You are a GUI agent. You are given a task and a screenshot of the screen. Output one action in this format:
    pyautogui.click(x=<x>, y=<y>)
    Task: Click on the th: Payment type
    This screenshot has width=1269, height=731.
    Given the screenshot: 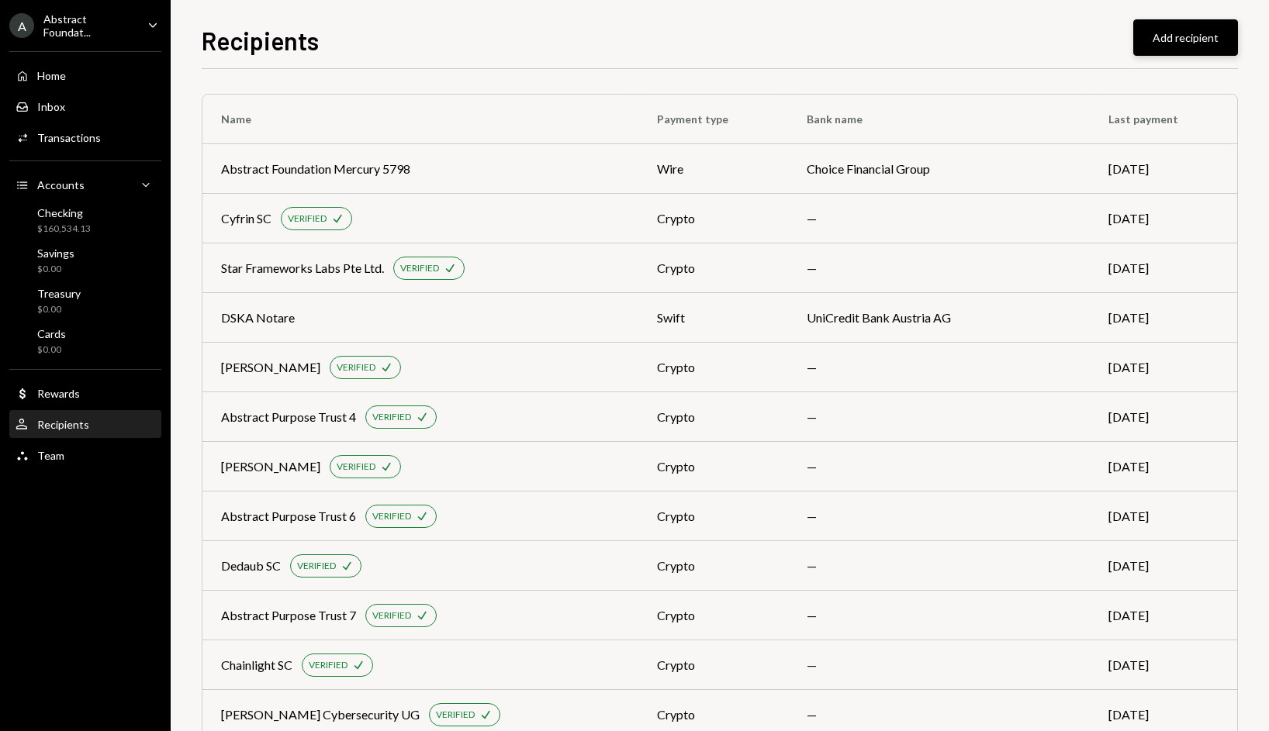 What is the action you would take?
    pyautogui.click(x=713, y=119)
    